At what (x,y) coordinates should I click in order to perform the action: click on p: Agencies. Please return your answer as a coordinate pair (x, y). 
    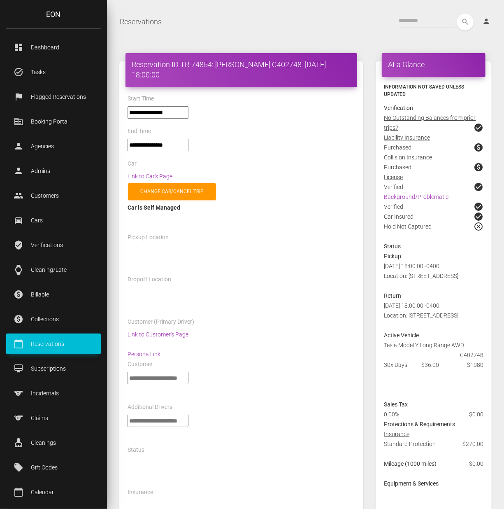
    Looking at the image, I should click on (53, 146).